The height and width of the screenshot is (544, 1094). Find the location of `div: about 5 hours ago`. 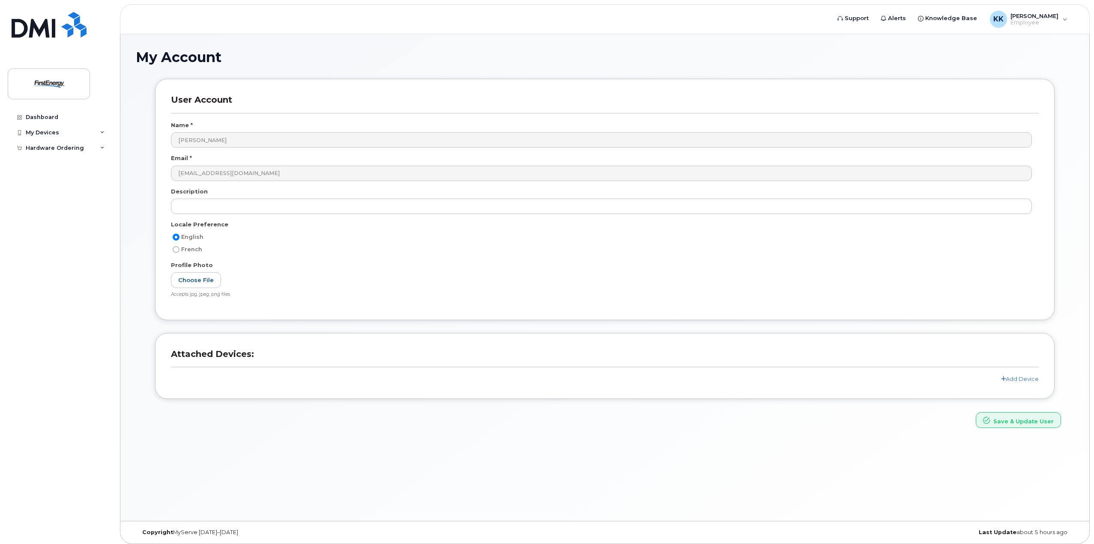

div: about 5 hours ago is located at coordinates (917, 533).